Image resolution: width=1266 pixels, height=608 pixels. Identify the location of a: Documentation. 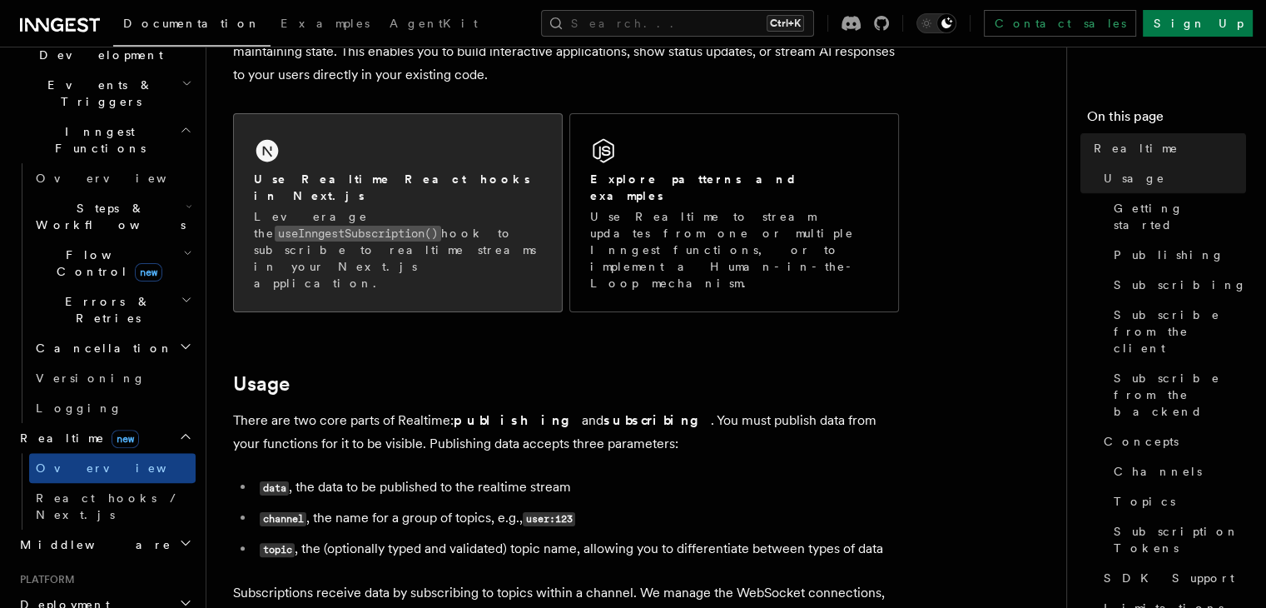
(192, 26).